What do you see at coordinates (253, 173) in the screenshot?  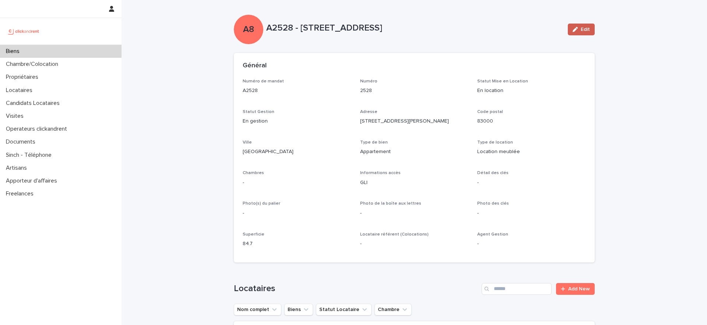 I see `span: Chambres` at bounding box center [253, 173].